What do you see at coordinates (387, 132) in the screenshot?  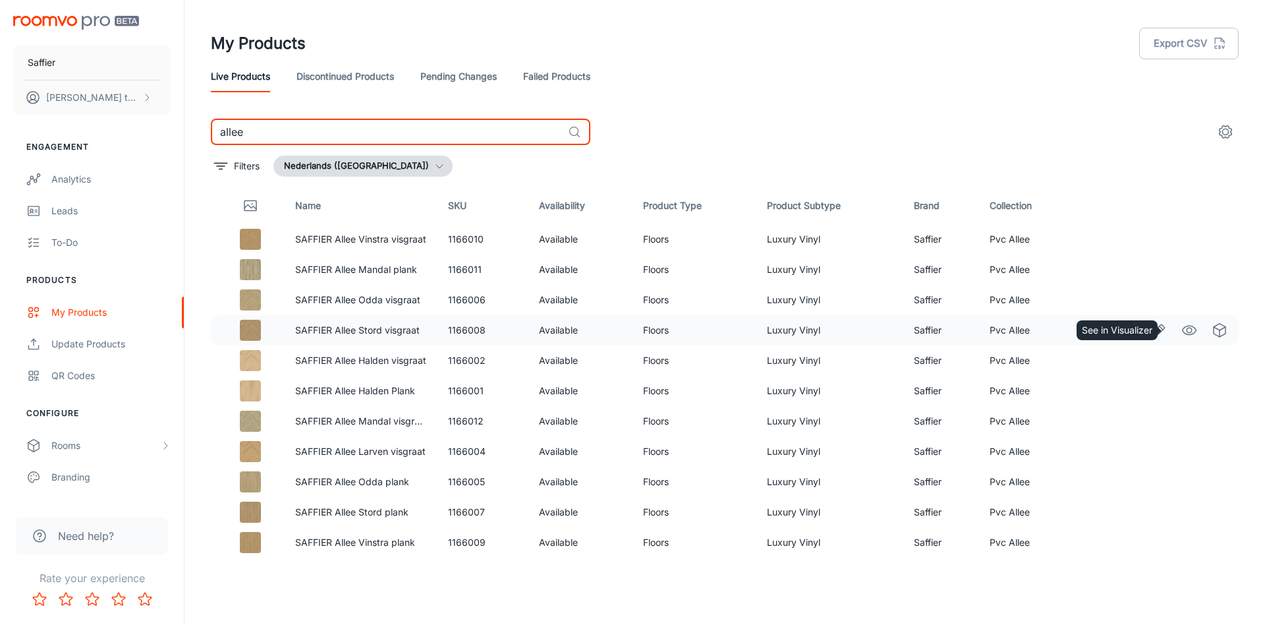 I see `input: Search` at bounding box center [387, 132].